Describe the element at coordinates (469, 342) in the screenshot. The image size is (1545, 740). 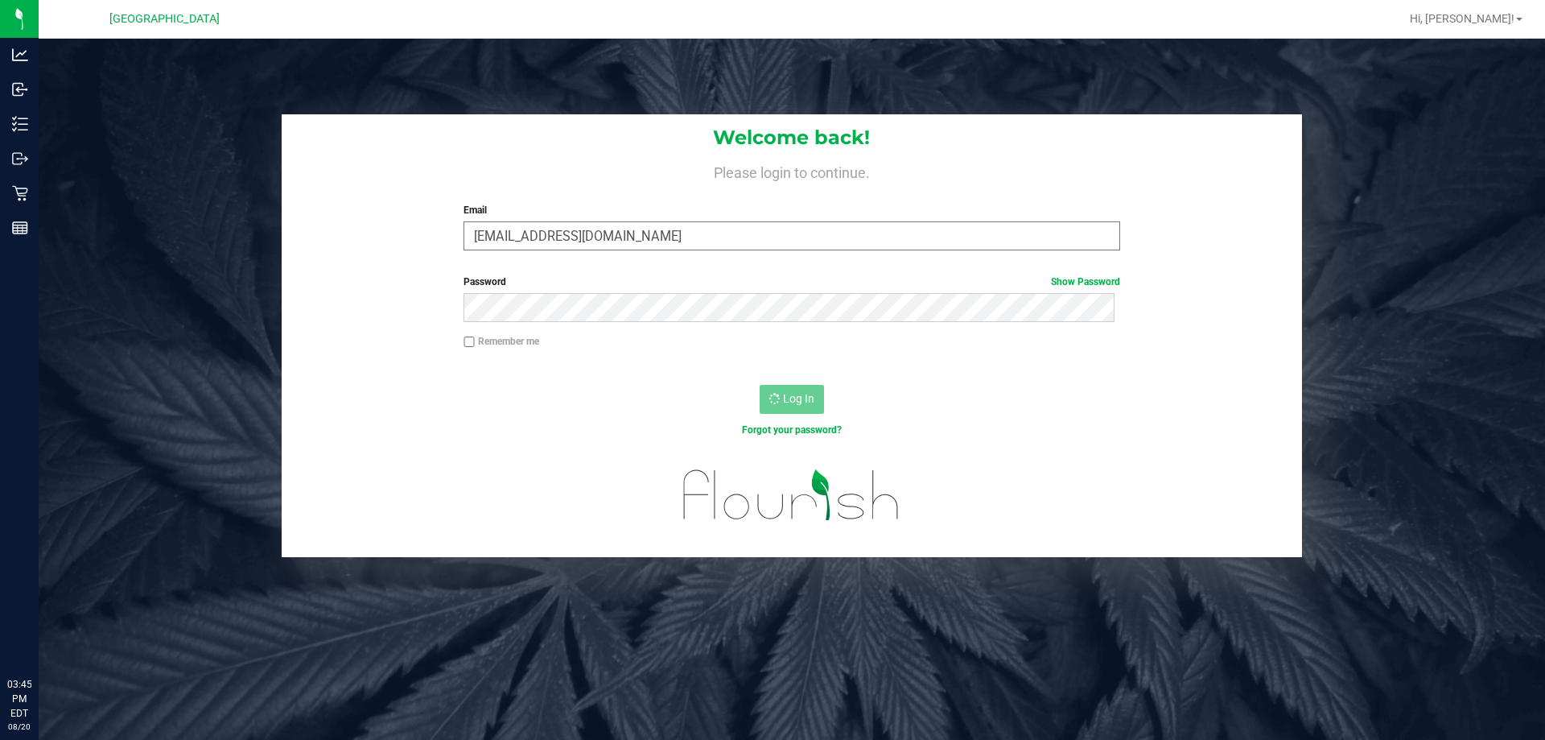
I see `input: Remember me` at that location.